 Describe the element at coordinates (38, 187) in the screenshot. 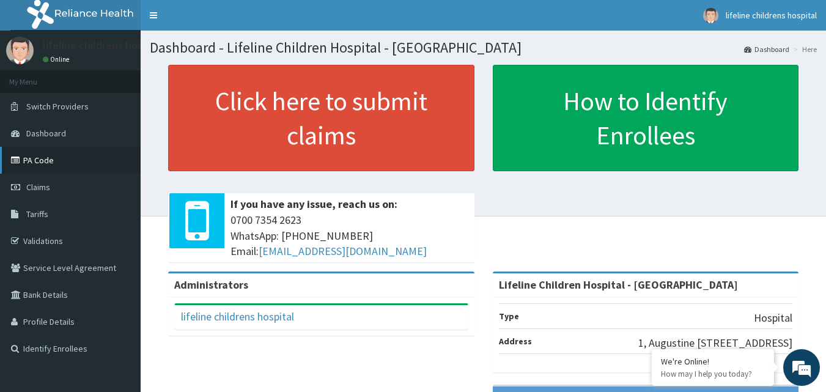

I see `span: Claims` at that location.